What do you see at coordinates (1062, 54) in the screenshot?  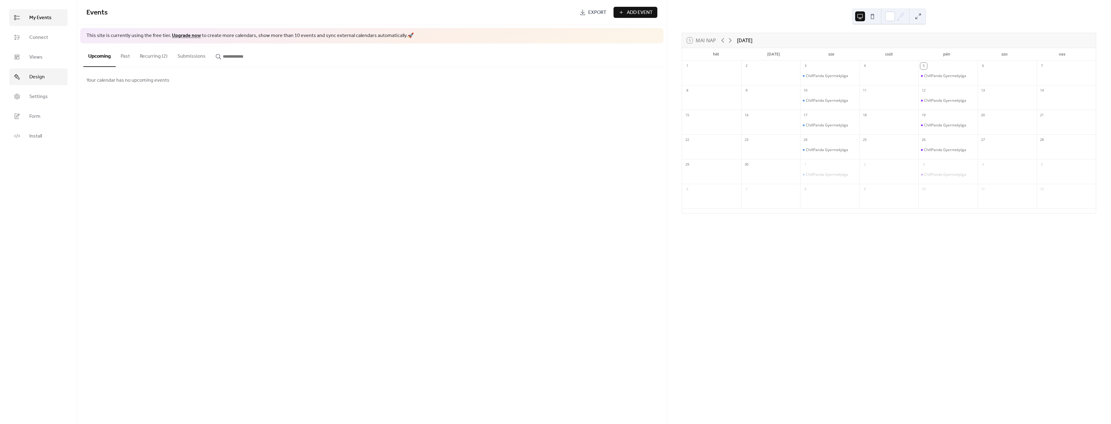 I see `div: vas` at bounding box center [1062, 54].